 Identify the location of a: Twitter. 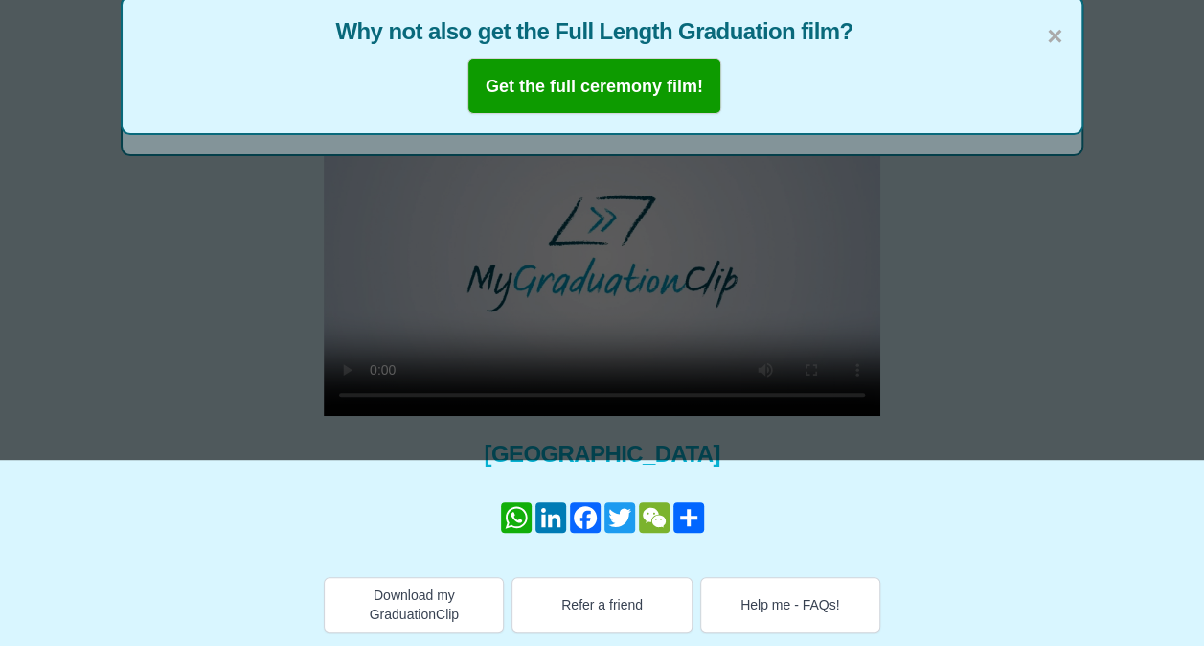
(620, 517).